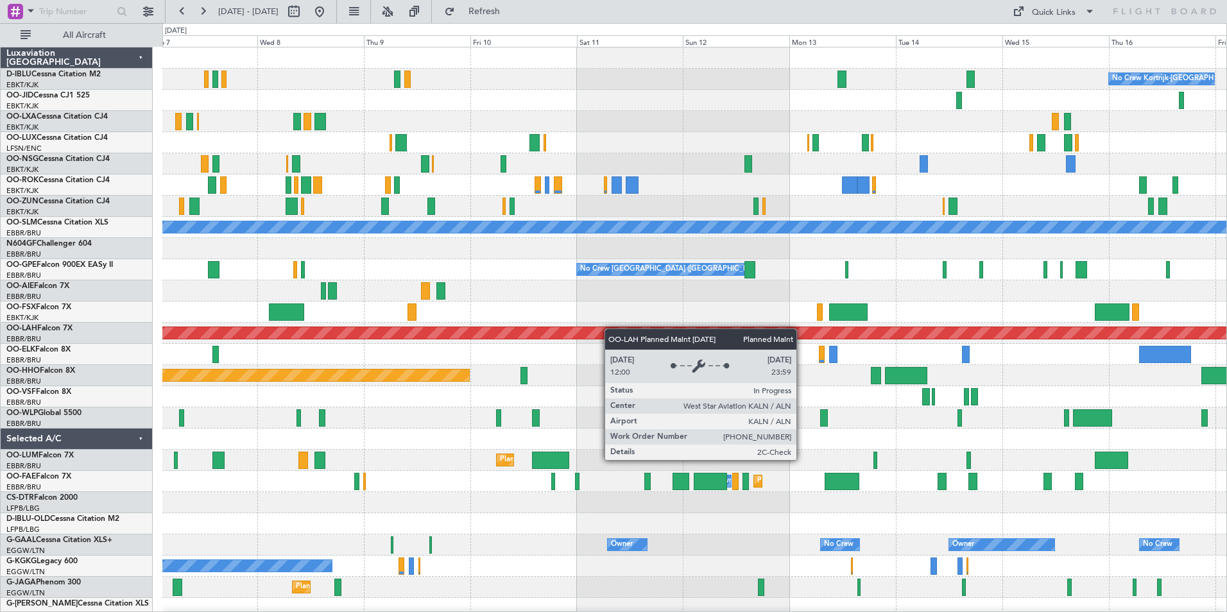 The image size is (1227, 612). What do you see at coordinates (40, 455) in the screenshot?
I see `a: OO-LUMFalcon 7X` at bounding box center [40, 455].